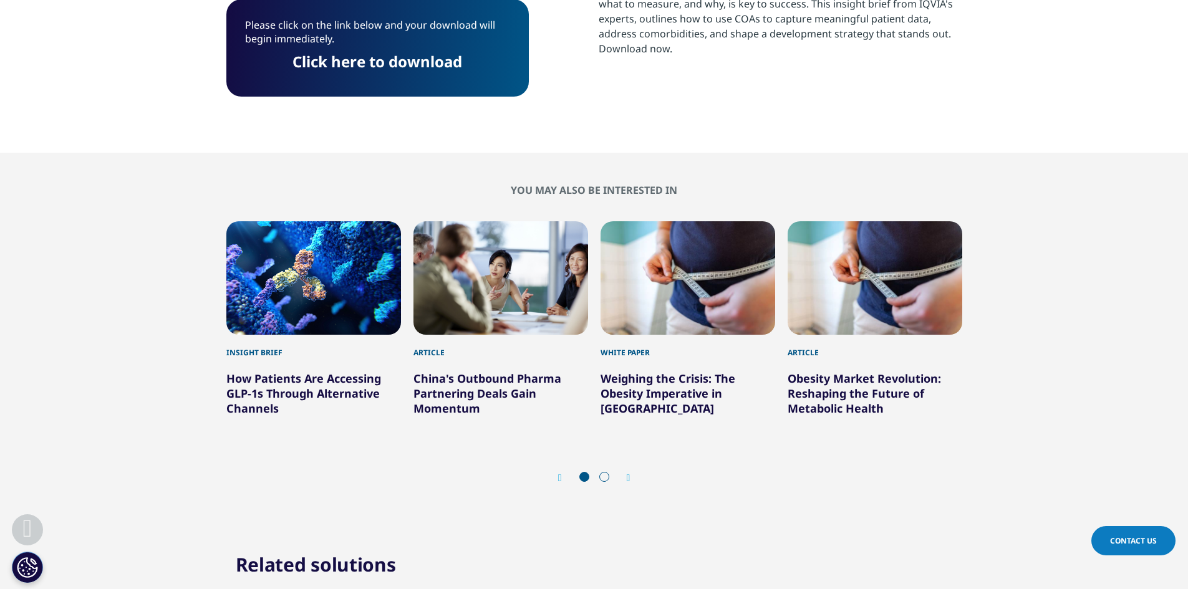  Describe the element at coordinates (487, 393) in the screenshot. I see `a: China's Outbound Pharma Partnering Deals Gain Momentum` at that location.